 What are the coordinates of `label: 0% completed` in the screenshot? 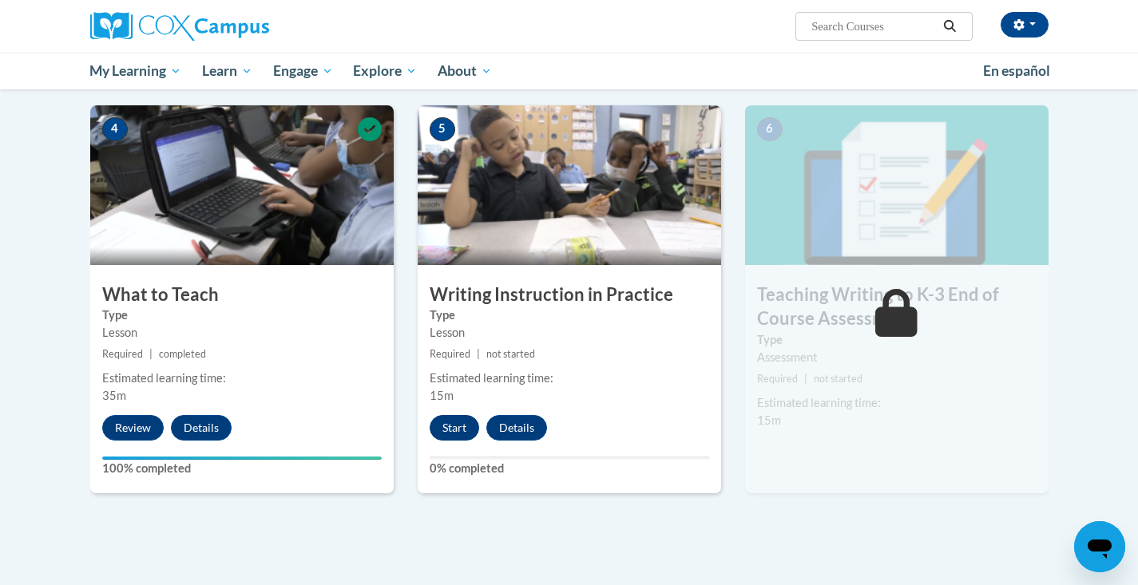 It's located at (569, 469).